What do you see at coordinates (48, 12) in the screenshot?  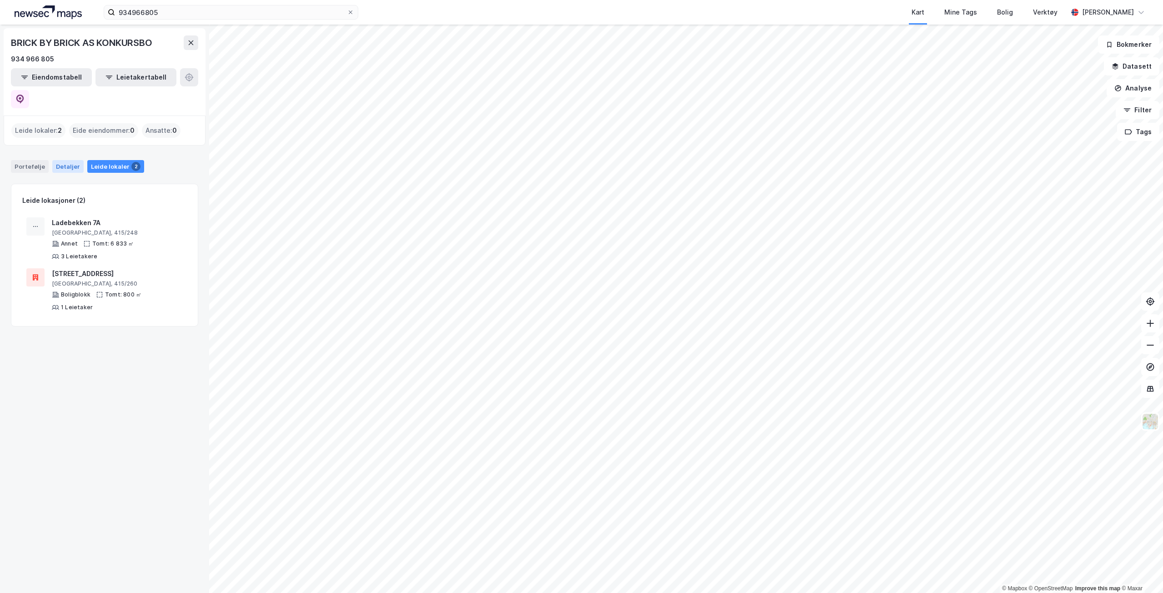 I see `img: logo.a4113a55bc3d86da70a041830d287a7e.svg` at bounding box center [48, 12].